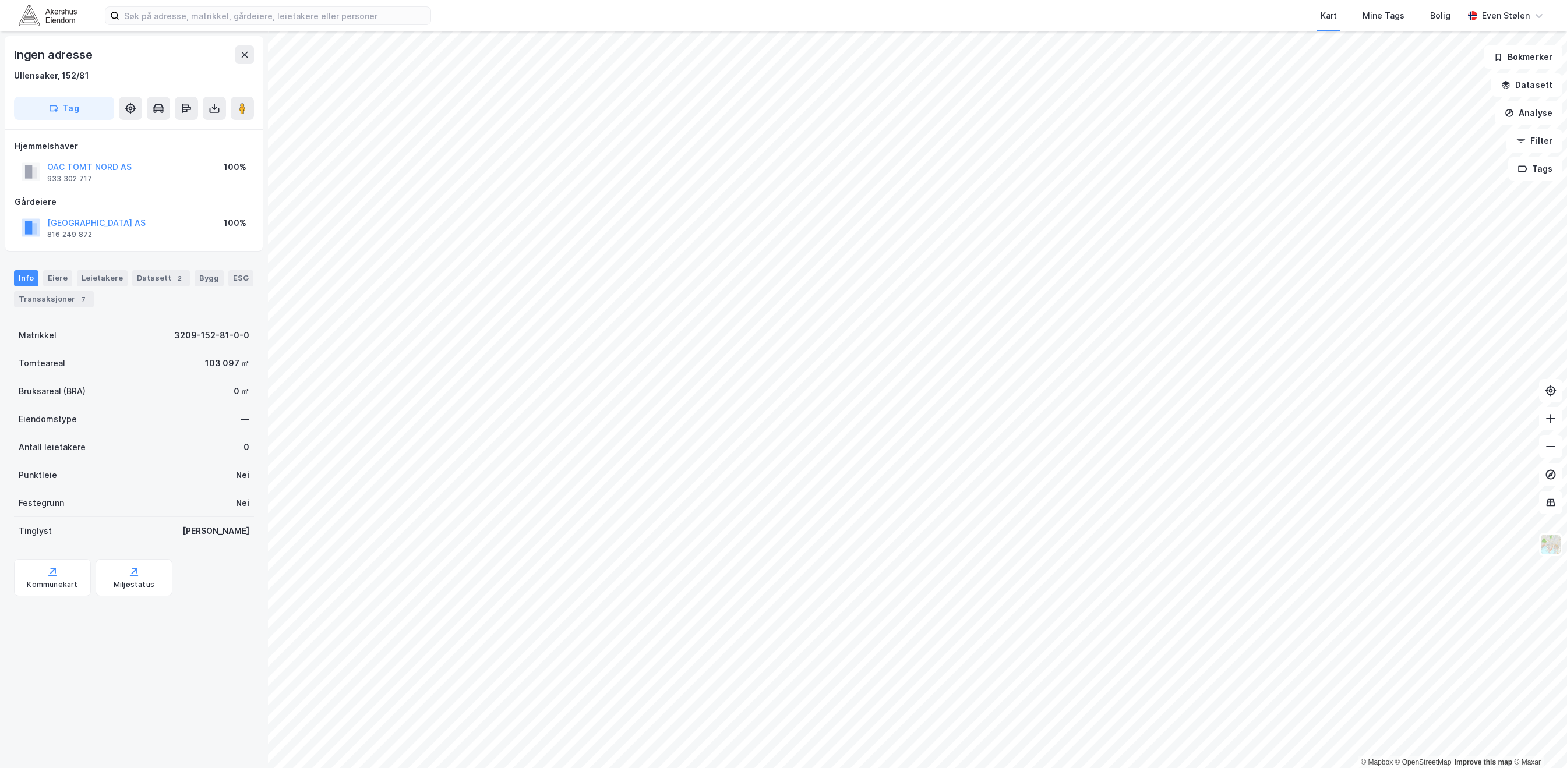 This screenshot has height=768, width=1567. What do you see at coordinates (134, 585) in the screenshot?
I see `div: Miljøstatus` at bounding box center [134, 585].